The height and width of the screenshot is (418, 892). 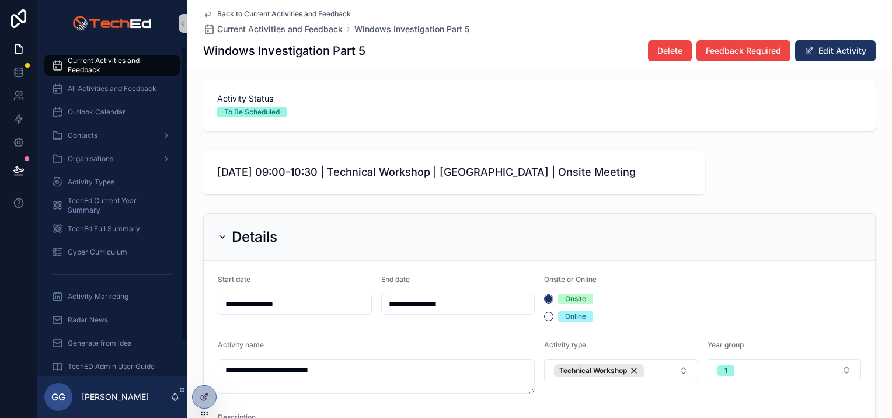 I want to click on a: Cyber Curriculum, so click(x=112, y=252).